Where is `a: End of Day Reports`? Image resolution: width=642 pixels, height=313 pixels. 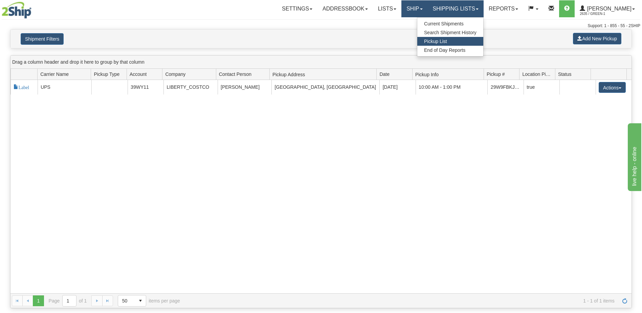
a: End of Day Reports is located at coordinates (450, 50).